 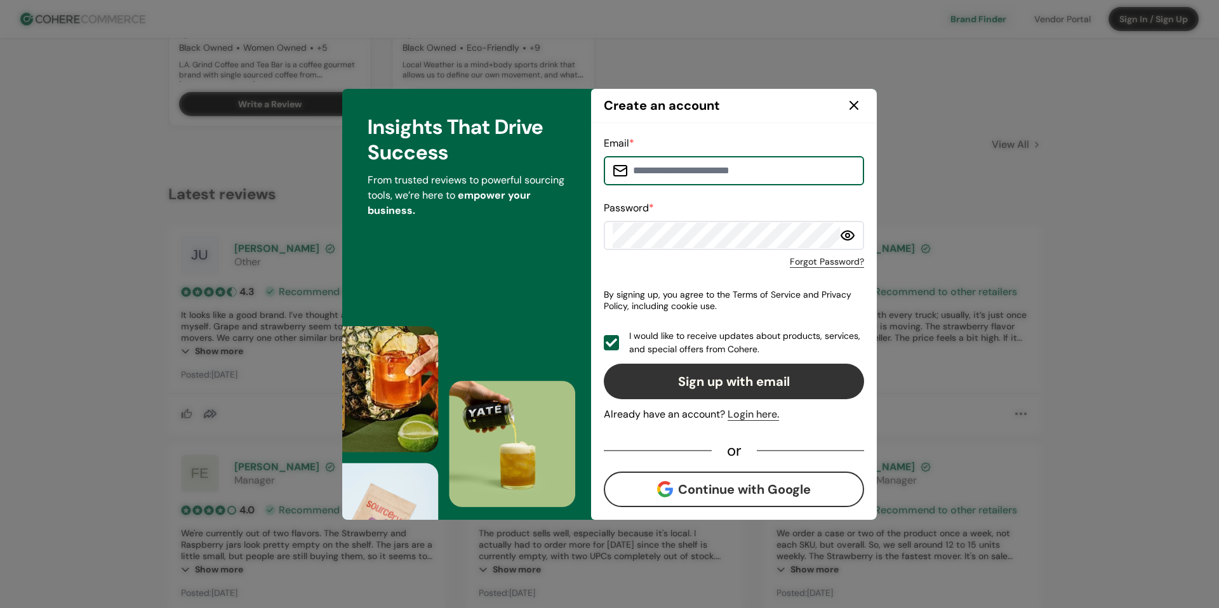 What do you see at coordinates (734, 490) in the screenshot?
I see `button: Continue with Google` at bounding box center [734, 490].